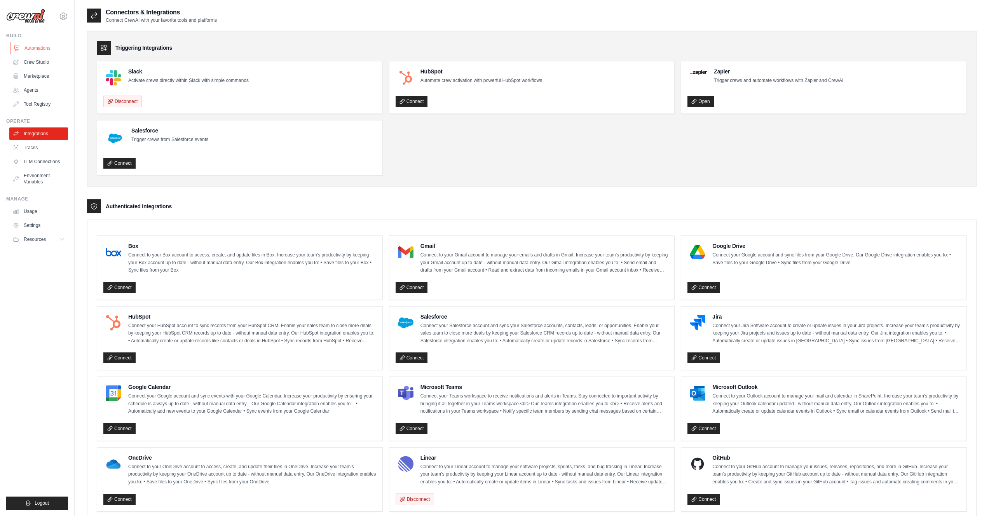  I want to click on p: Connect your HubSpot account to sync records from your HubSpot CRM. Enable your sales team to clo..., so click(252, 334).